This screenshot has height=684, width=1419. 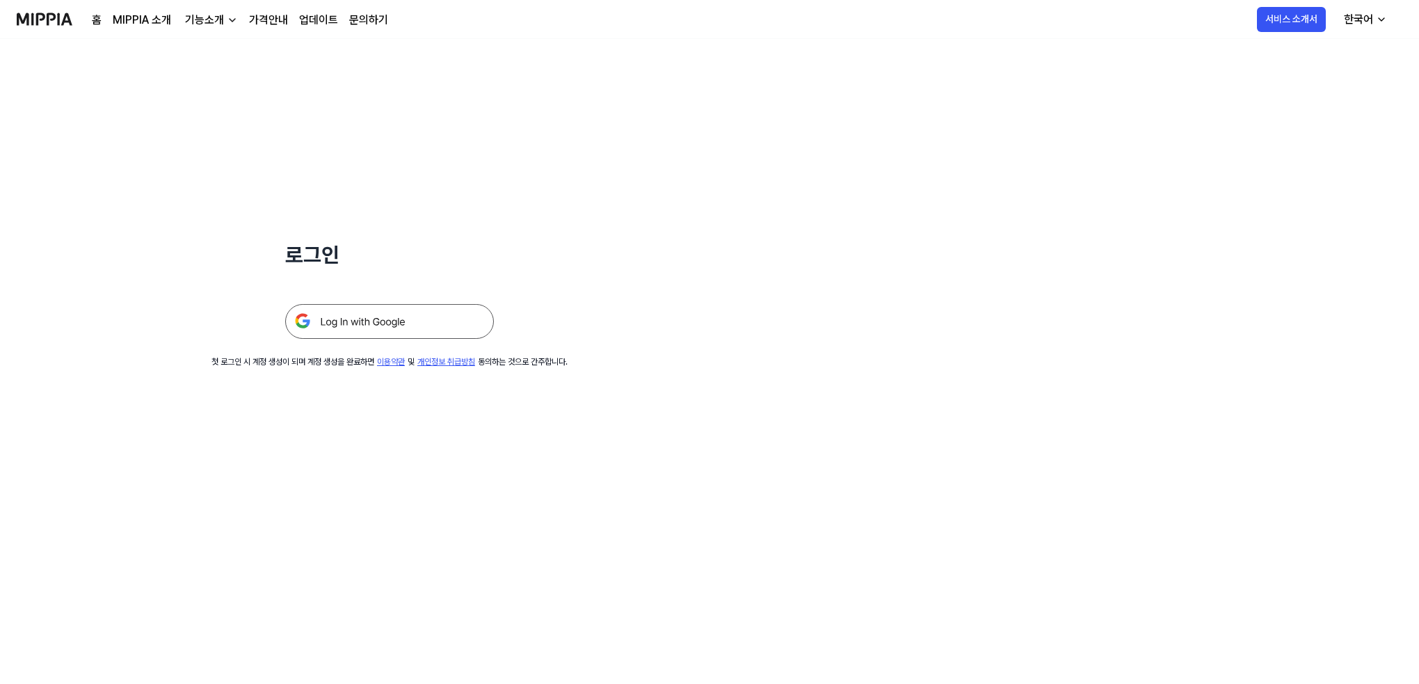 What do you see at coordinates (232, 20) in the screenshot?
I see `img: down` at bounding box center [232, 20].